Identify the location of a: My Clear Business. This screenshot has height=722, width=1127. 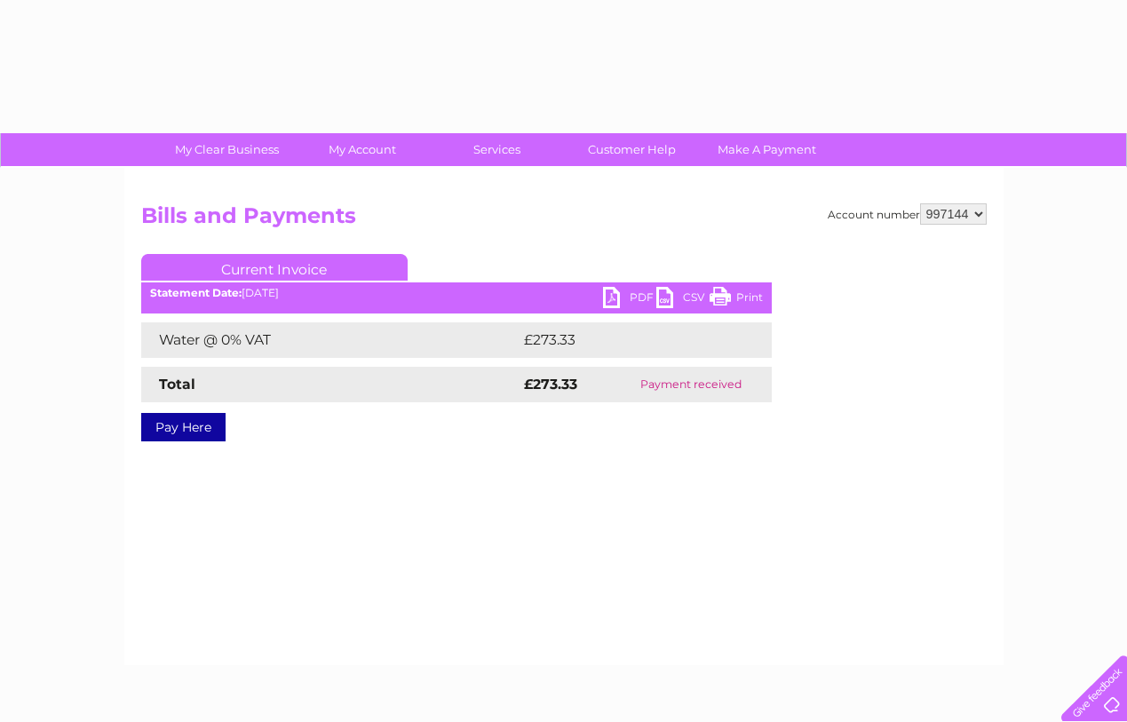
(227, 149).